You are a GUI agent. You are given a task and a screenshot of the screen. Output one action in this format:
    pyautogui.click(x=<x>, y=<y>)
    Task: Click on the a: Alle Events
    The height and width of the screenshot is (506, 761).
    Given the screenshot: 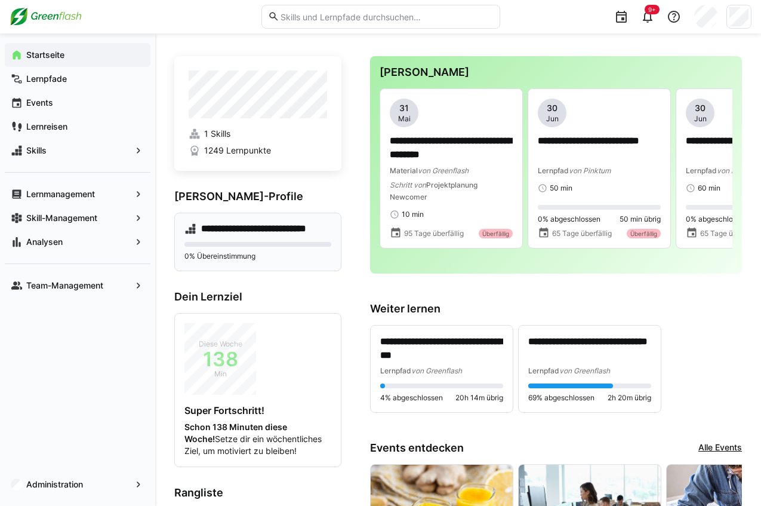 What is the action you would take?
    pyautogui.click(x=720, y=448)
    